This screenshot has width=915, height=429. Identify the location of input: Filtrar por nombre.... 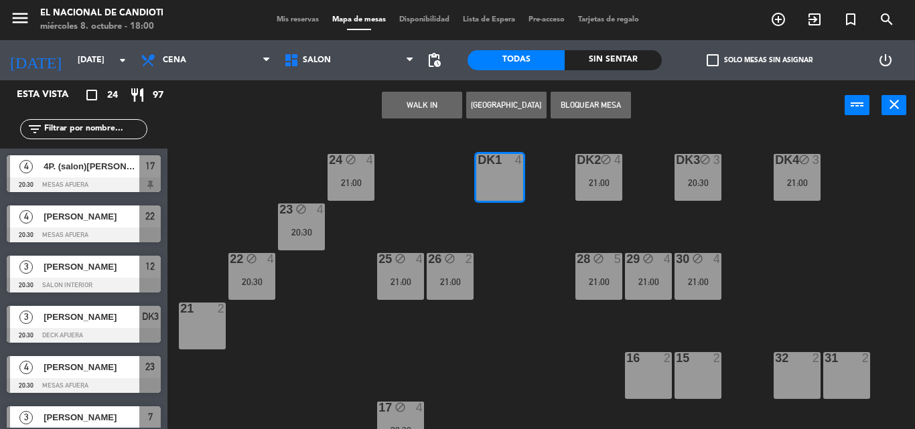
(94, 129).